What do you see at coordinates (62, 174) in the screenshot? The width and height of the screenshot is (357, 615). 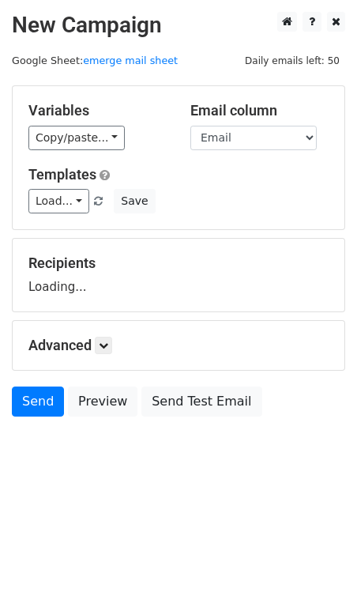 I see `a: Templates` at bounding box center [62, 174].